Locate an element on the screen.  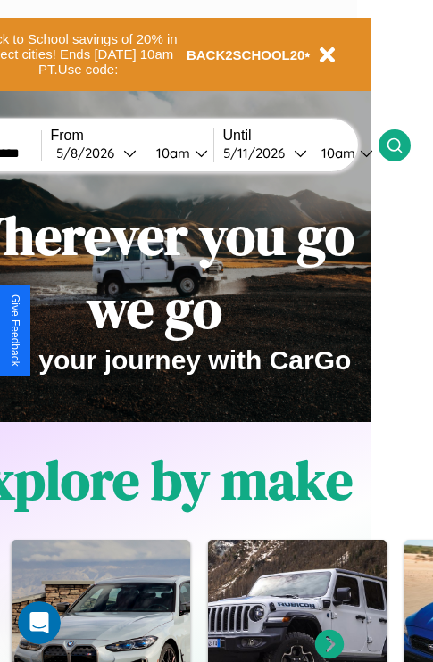
label: From is located at coordinates (132, 136).